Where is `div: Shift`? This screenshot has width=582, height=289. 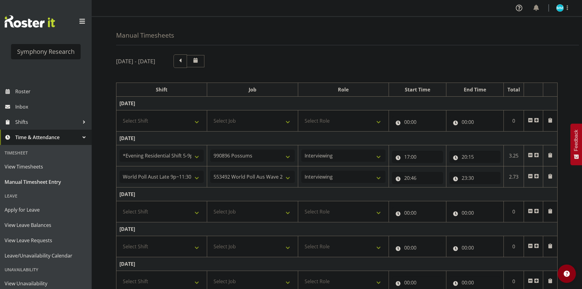 div: Shift is located at coordinates (162, 90).